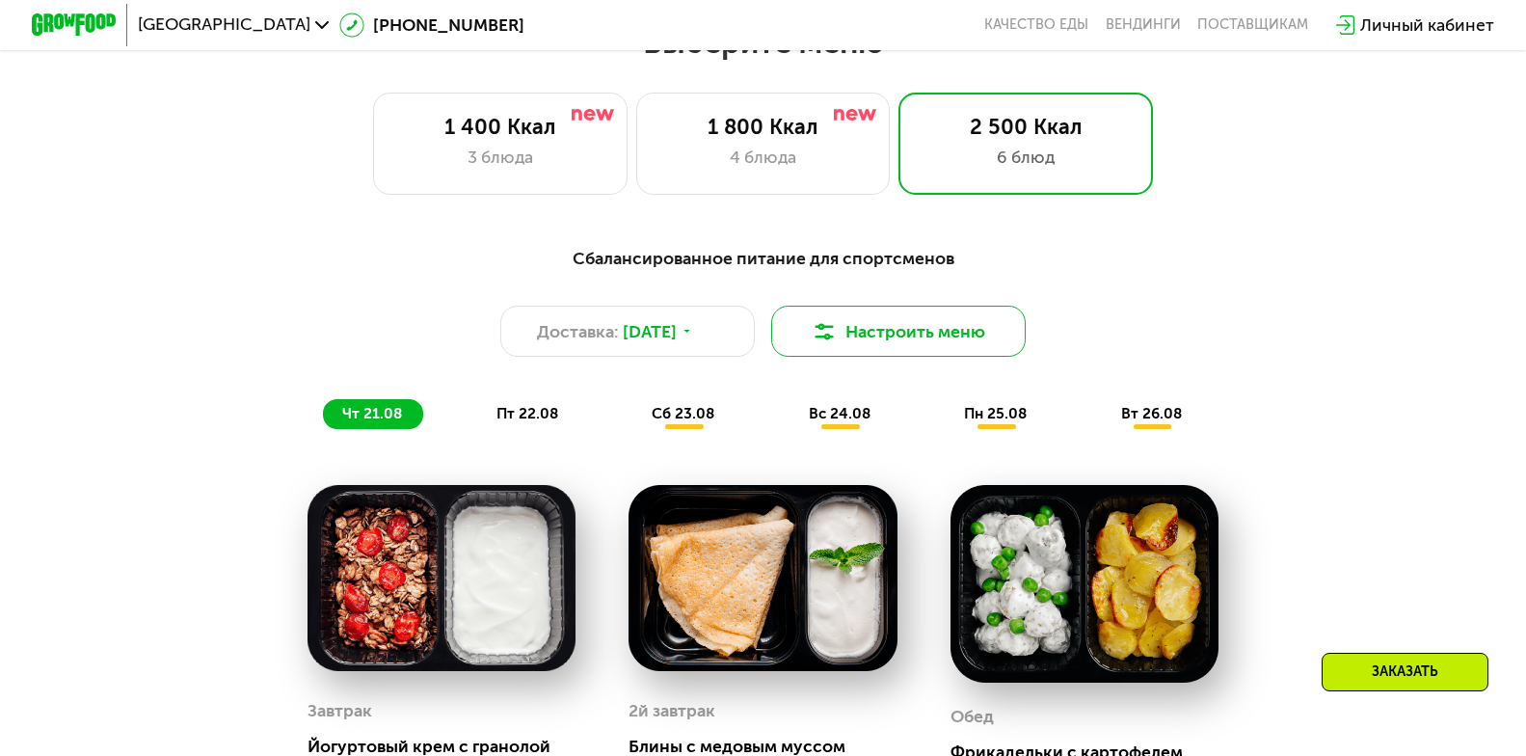  Describe the element at coordinates (578, 332) in the screenshot. I see `span: Доставка:` at that location.